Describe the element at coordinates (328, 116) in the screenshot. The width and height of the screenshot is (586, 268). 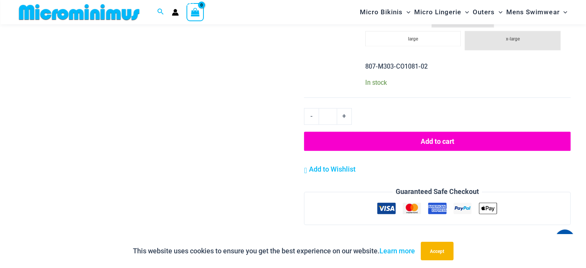
I see `input: Product quantity` at that location.